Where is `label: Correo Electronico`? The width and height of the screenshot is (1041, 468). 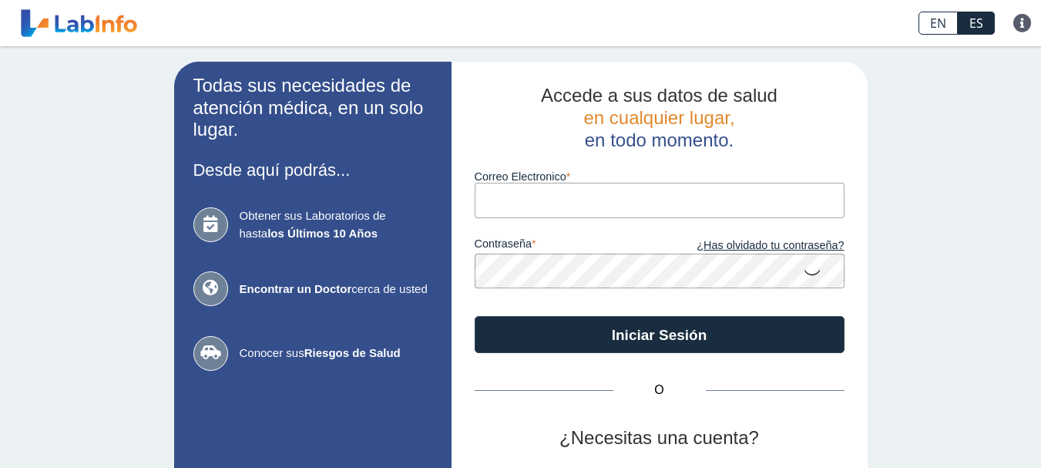
label: Correo Electronico is located at coordinates (659, 176).